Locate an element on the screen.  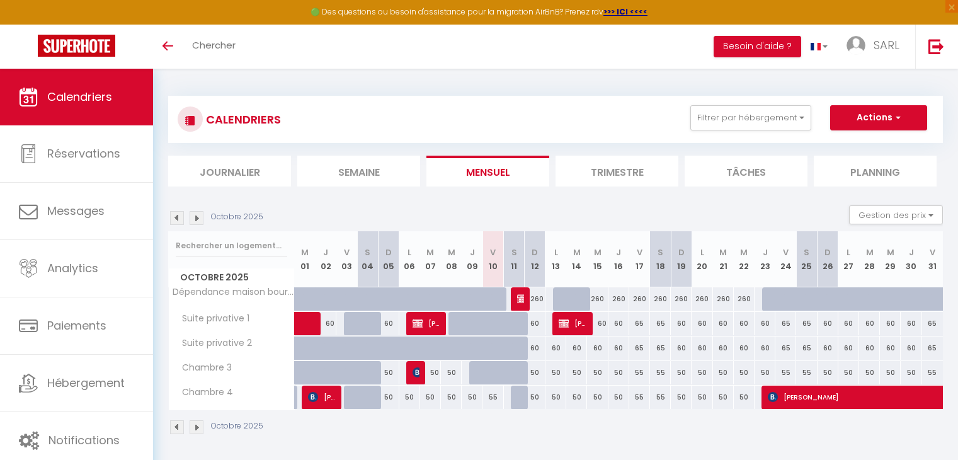
button: Gestion des prix is located at coordinates (896, 215).